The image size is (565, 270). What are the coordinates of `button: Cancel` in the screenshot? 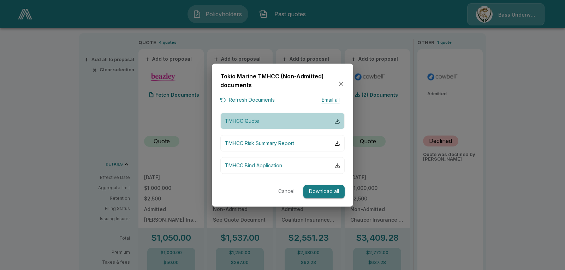 It's located at (287, 192).